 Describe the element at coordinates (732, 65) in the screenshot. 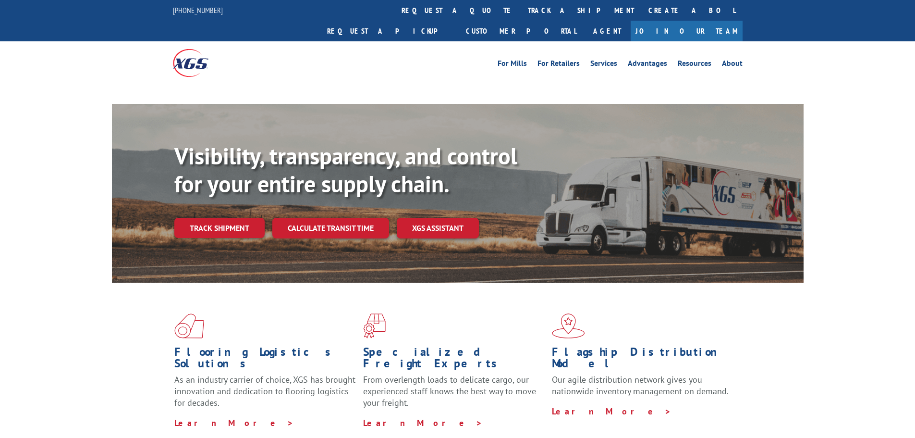

I see `a: About` at that location.